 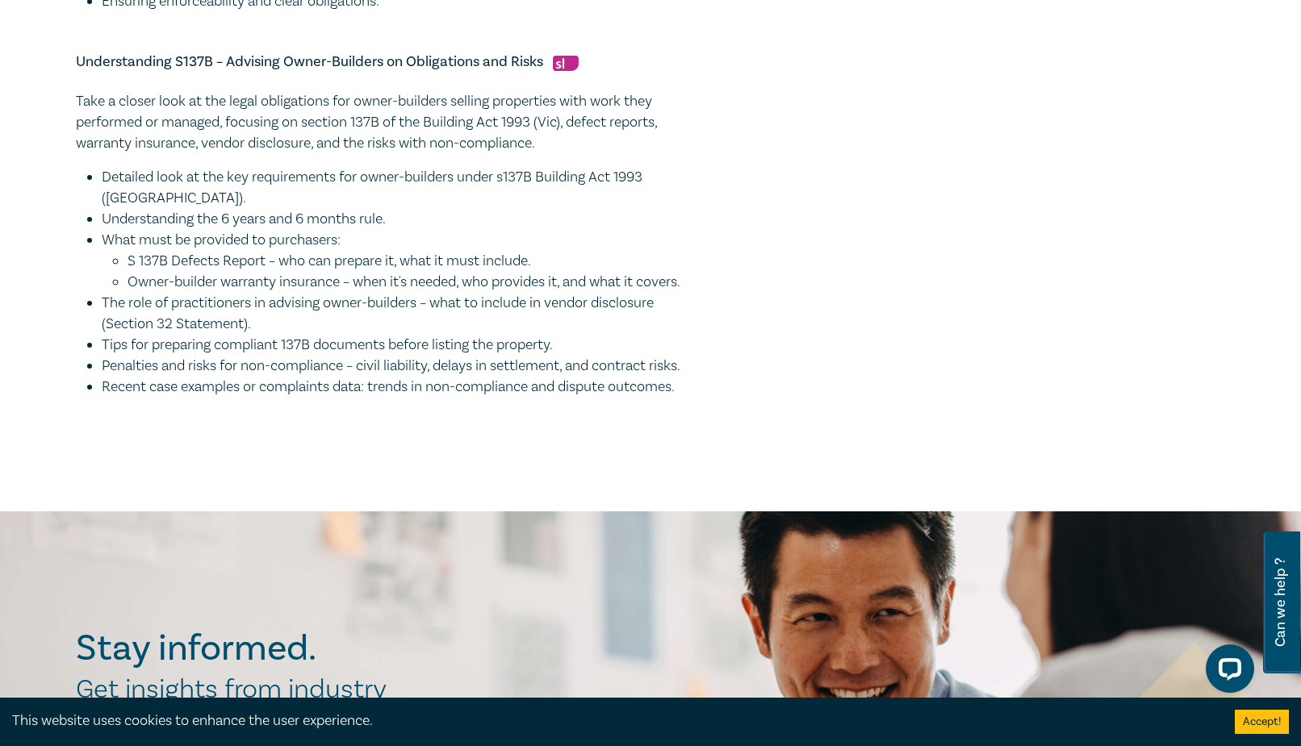 I want to click on button: Accept cookies, so click(x=1261, y=722).